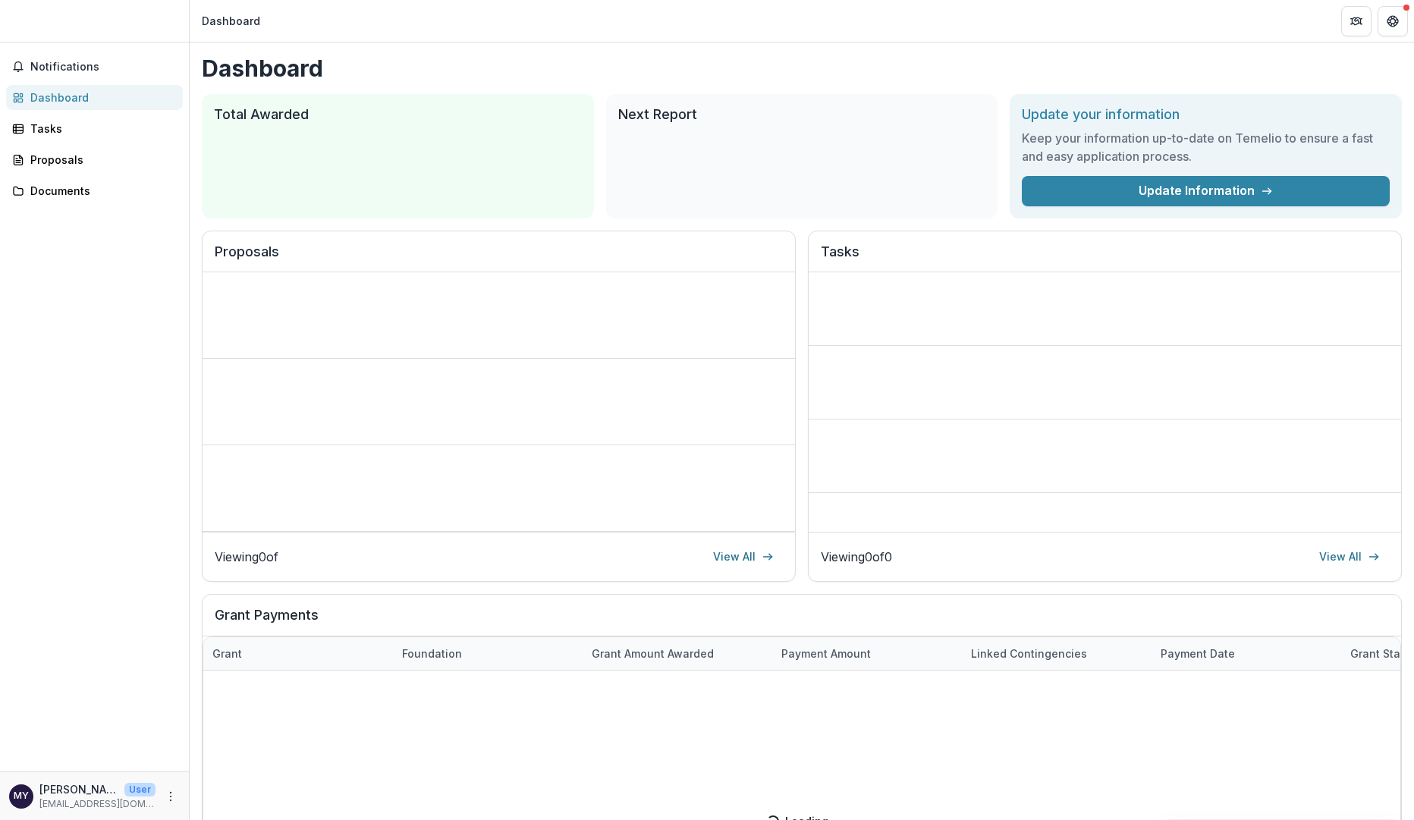  What do you see at coordinates (1356, 21) in the screenshot?
I see `button: Partners` at bounding box center [1356, 21].